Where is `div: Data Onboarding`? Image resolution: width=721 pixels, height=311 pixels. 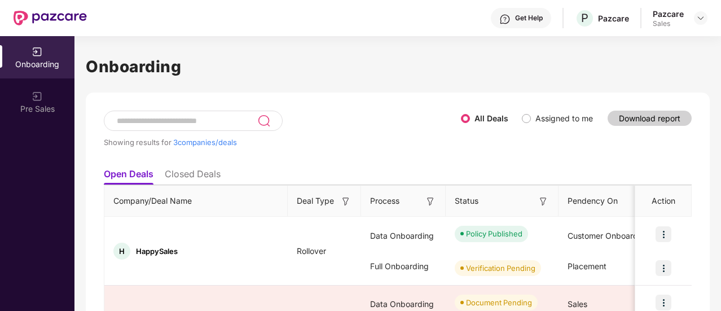 div: Data Onboarding is located at coordinates (403, 236).